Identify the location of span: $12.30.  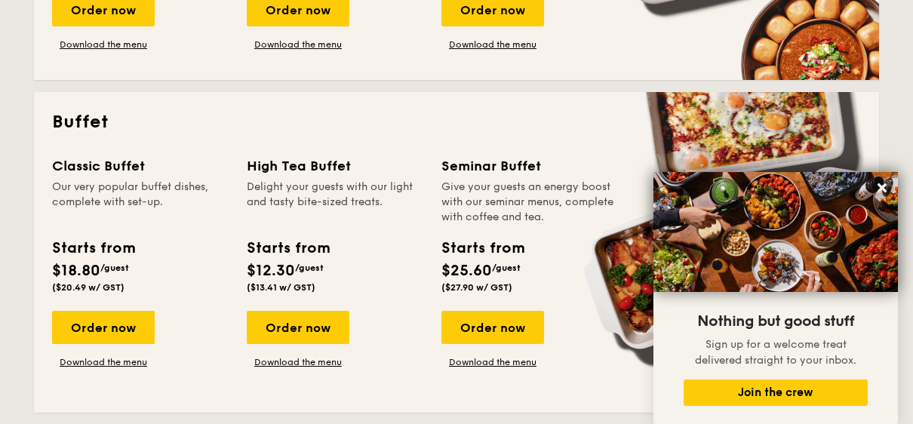
(271, 271).